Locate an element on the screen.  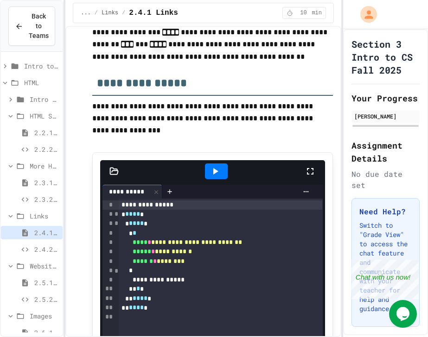
span: min is located at coordinates (316, 13).